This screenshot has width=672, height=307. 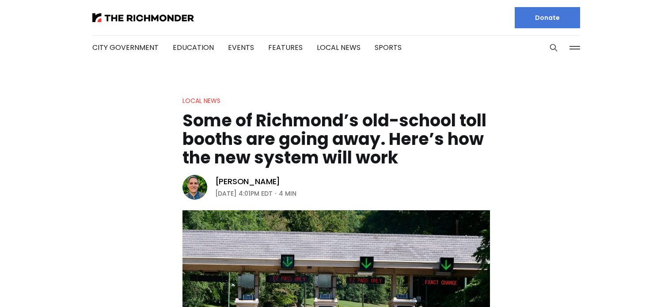 What do you see at coordinates (241, 47) in the screenshot?
I see `a: Events` at bounding box center [241, 47].